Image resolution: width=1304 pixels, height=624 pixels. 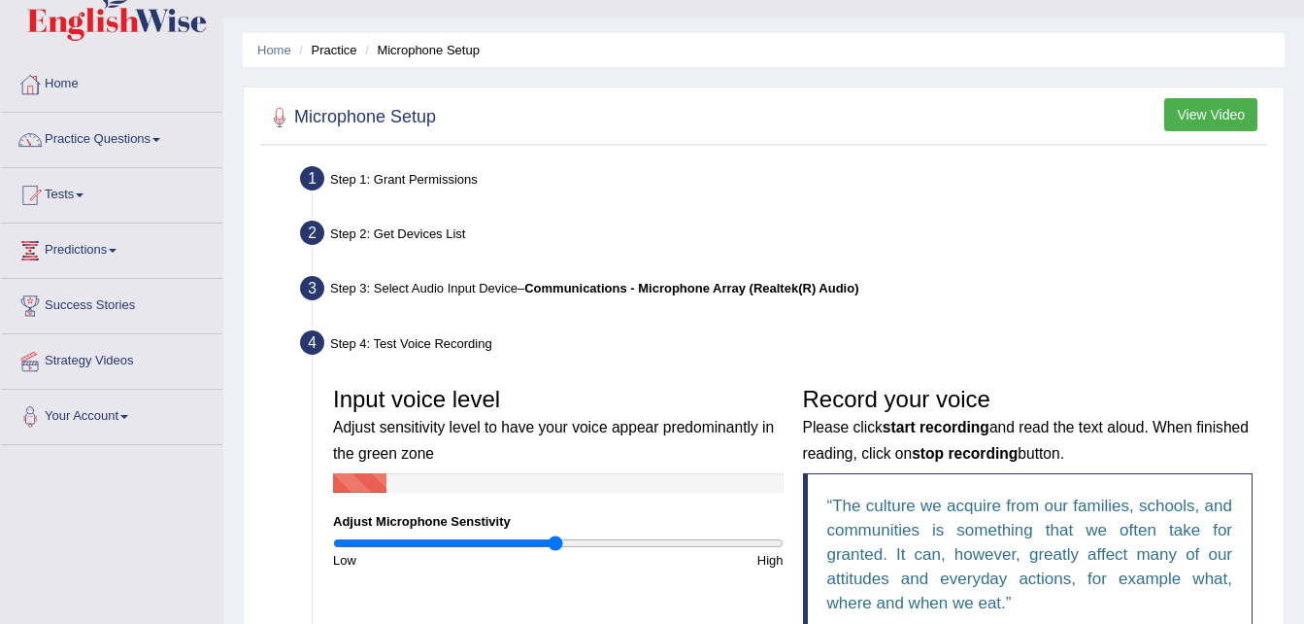 What do you see at coordinates (1211, 115) in the screenshot?
I see `button: View Video` at bounding box center [1211, 115].